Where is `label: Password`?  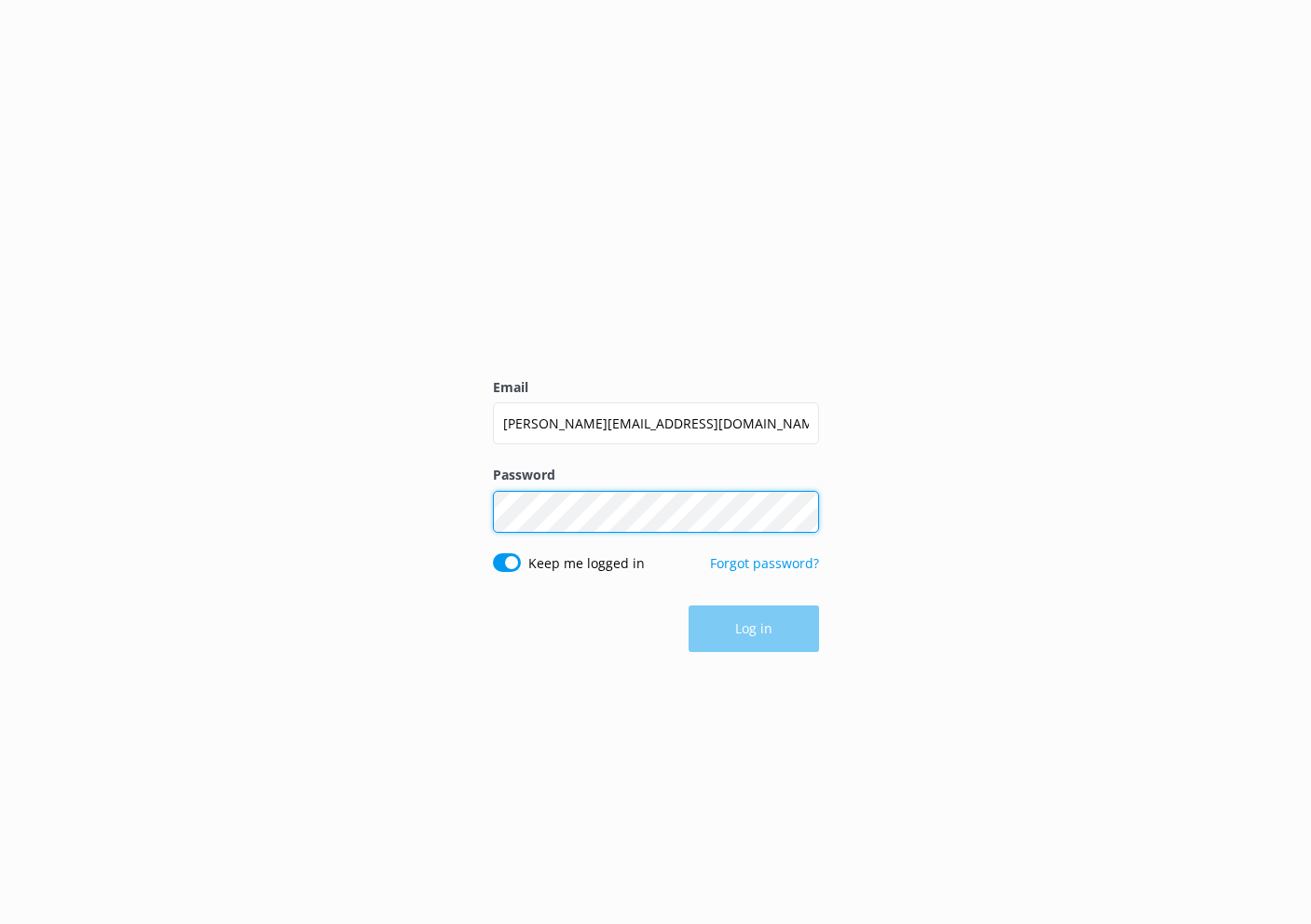 label: Password is located at coordinates (656, 475).